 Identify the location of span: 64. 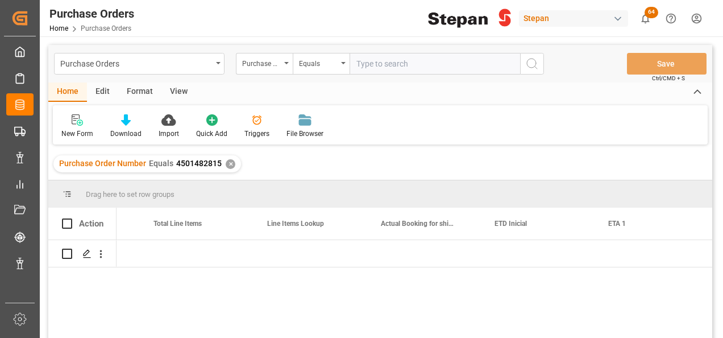
(652, 13).